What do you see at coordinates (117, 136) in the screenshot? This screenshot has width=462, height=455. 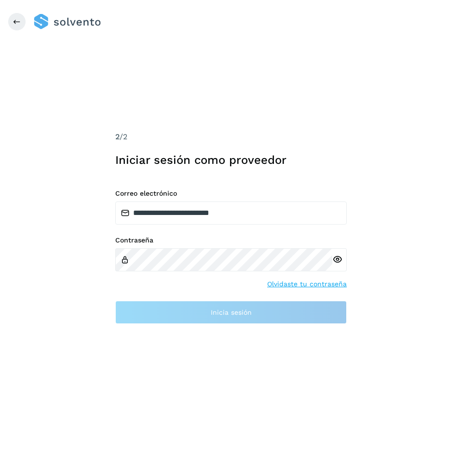 I see `span: 2` at bounding box center [117, 136].